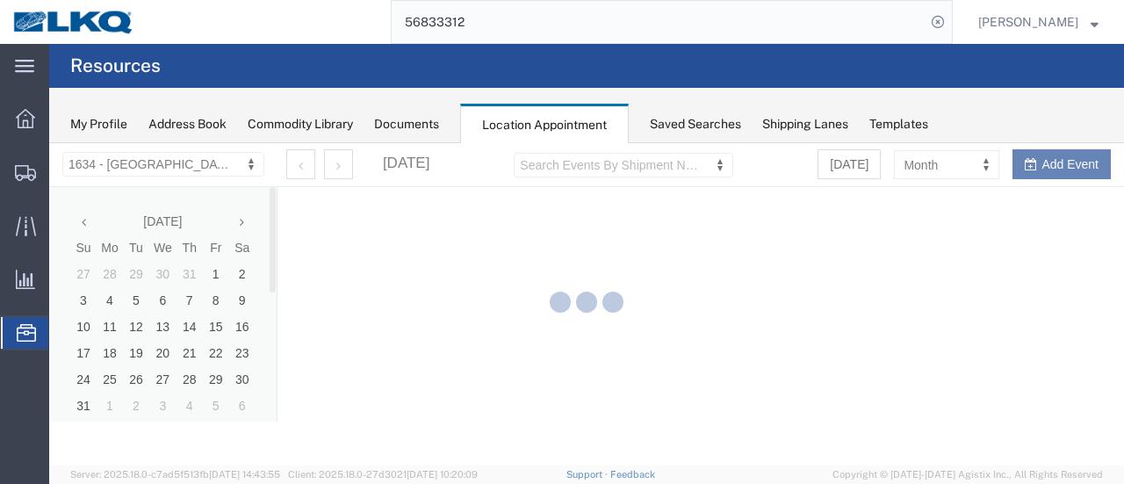  I want to click on div: Documents, so click(407, 124).